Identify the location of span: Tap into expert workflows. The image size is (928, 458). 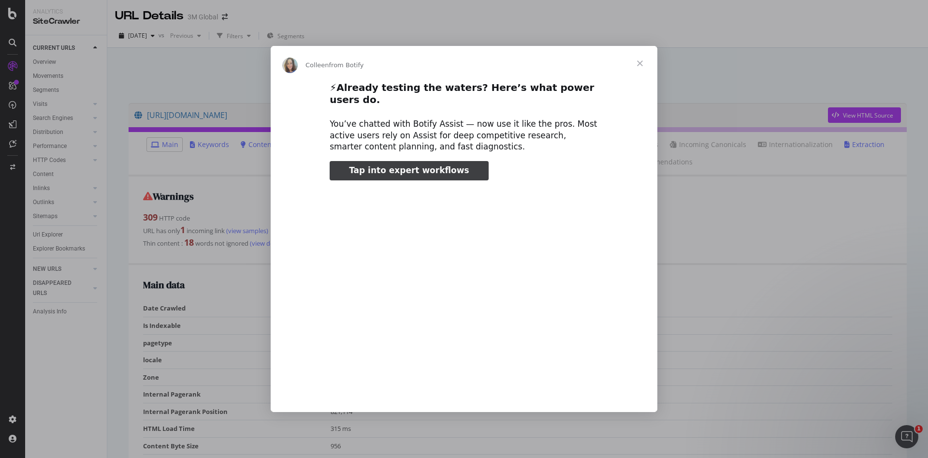
(409, 170).